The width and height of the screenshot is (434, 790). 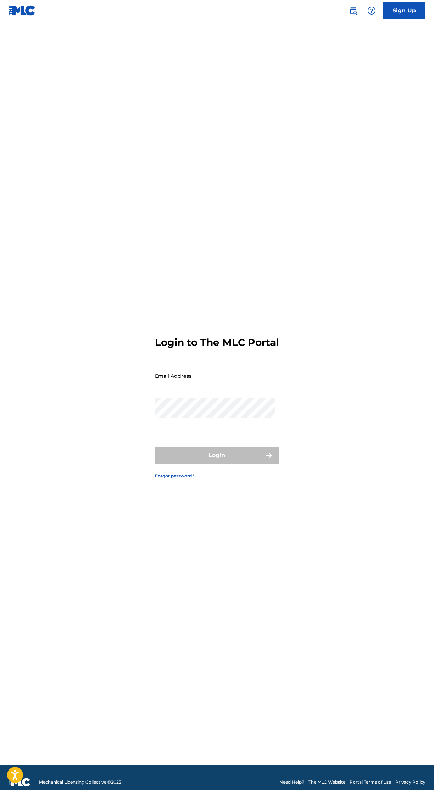 What do you see at coordinates (416, 773) in the screenshot?
I see `div: Chat Widget` at bounding box center [416, 773].